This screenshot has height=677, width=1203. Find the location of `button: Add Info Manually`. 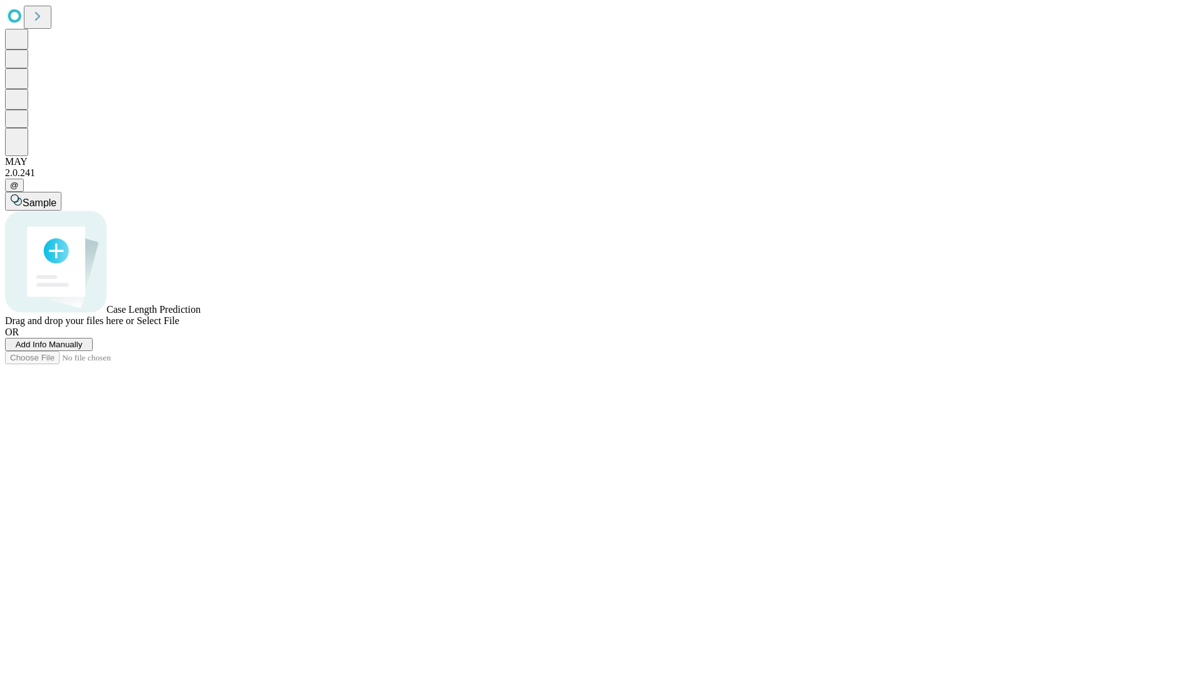

button: Add Info Manually is located at coordinates (49, 344).